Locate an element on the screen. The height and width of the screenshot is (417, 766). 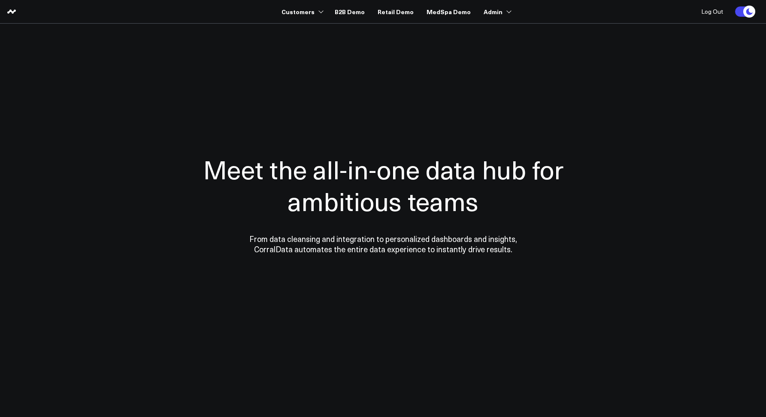
a: Retail Demo is located at coordinates (396, 12).